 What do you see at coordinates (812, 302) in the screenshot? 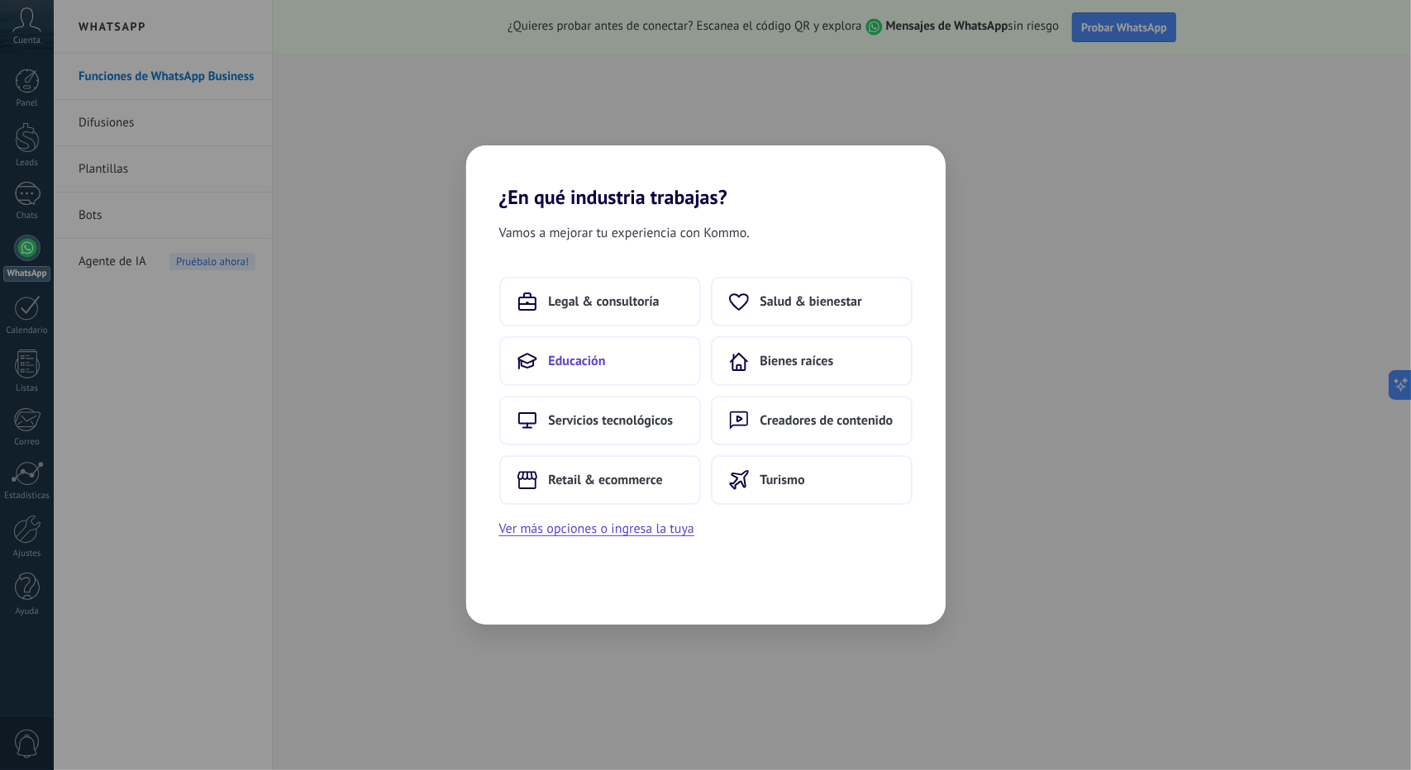
I see `button: Salud & bienestar` at bounding box center [812, 302].